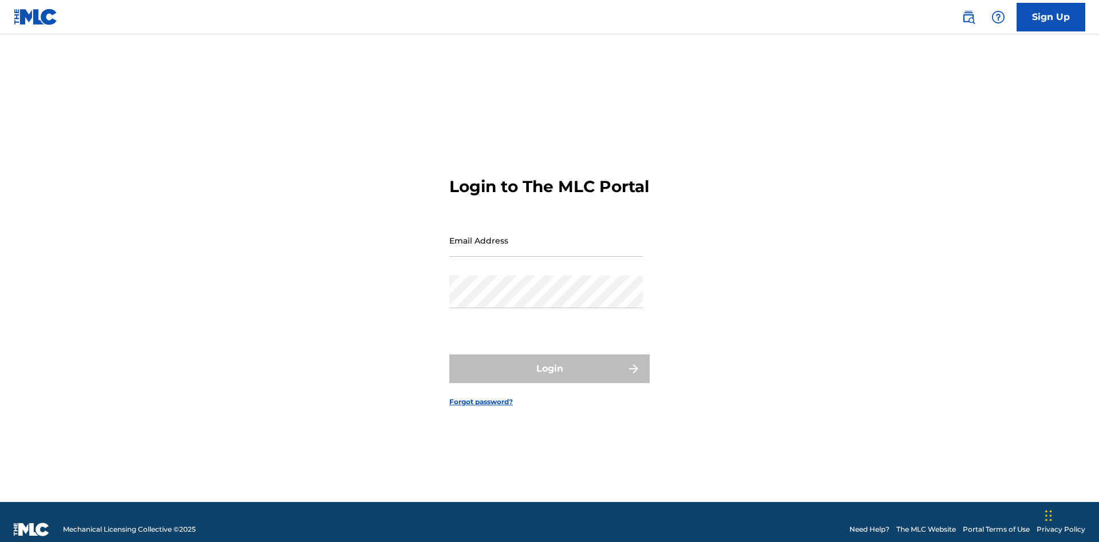 Image resolution: width=1099 pixels, height=542 pixels. What do you see at coordinates (31, 530) in the screenshot?
I see `img: logo` at bounding box center [31, 530].